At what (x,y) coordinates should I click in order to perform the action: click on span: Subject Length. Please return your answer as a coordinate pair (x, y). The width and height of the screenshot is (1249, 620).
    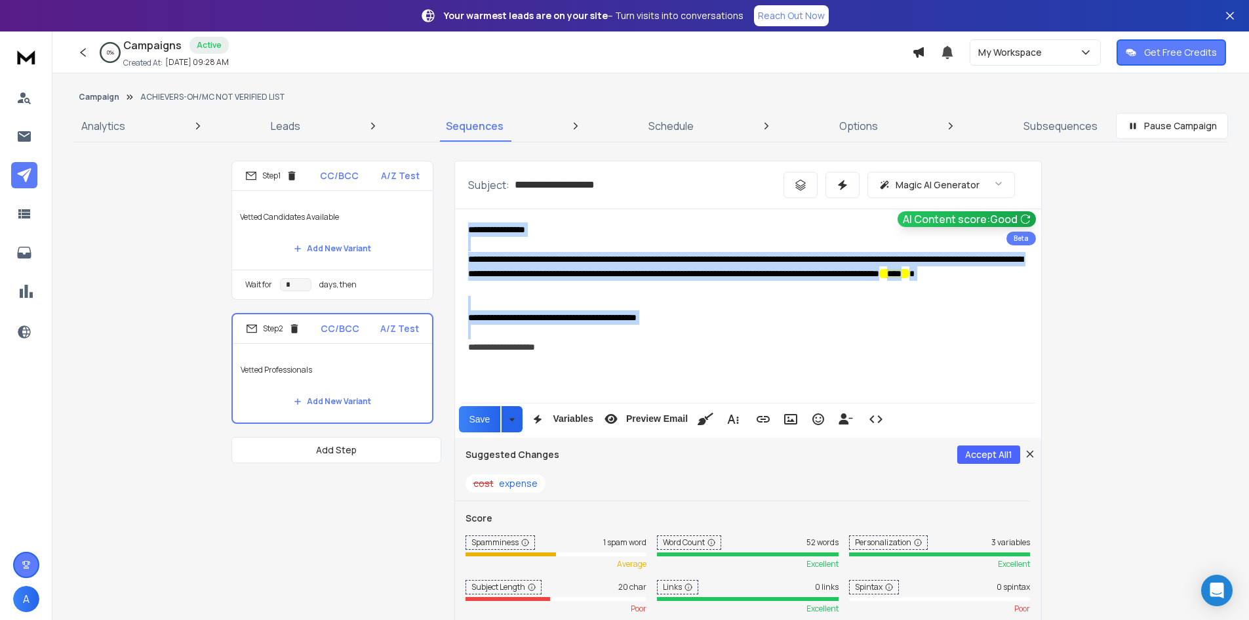
    Looking at the image, I should click on (504, 587).